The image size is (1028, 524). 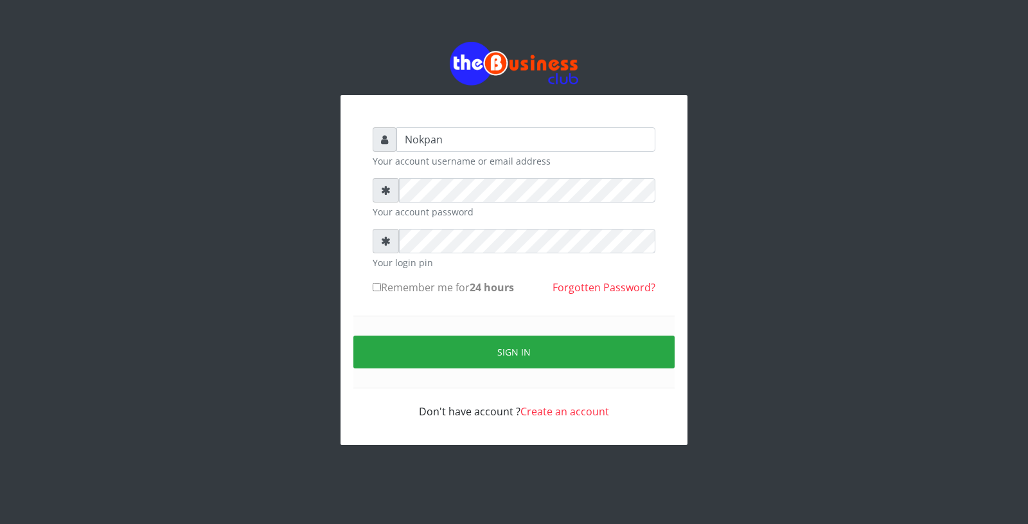 What do you see at coordinates (514, 352) in the screenshot?
I see `button: Sign in` at bounding box center [514, 352].